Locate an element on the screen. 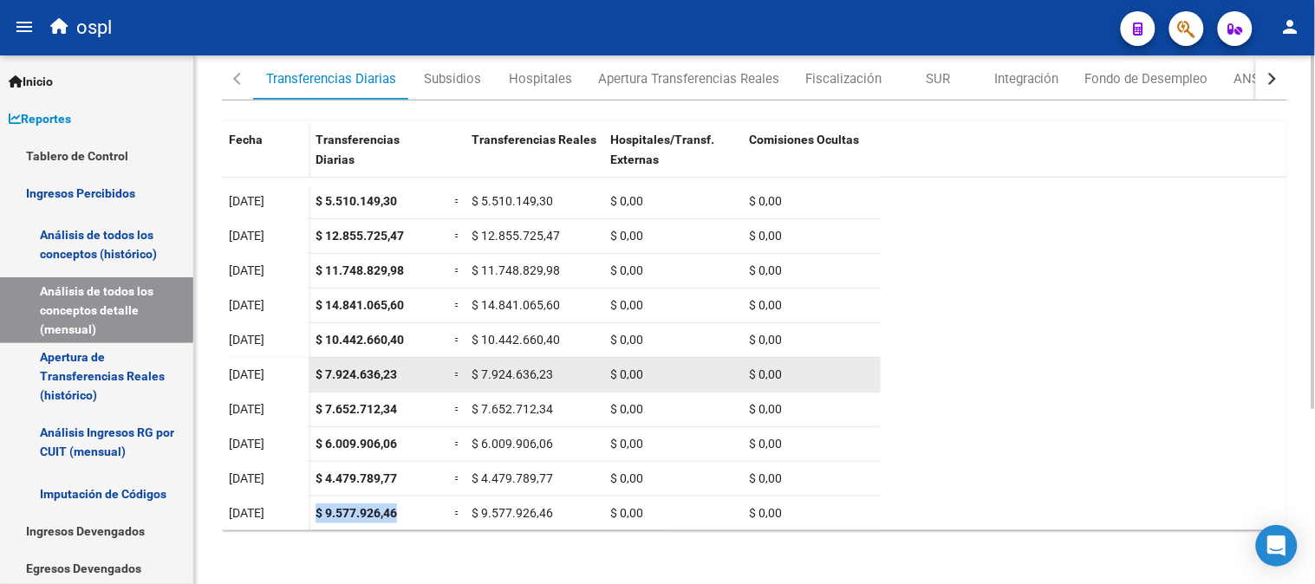  div: Subsidios is located at coordinates (452, 79).